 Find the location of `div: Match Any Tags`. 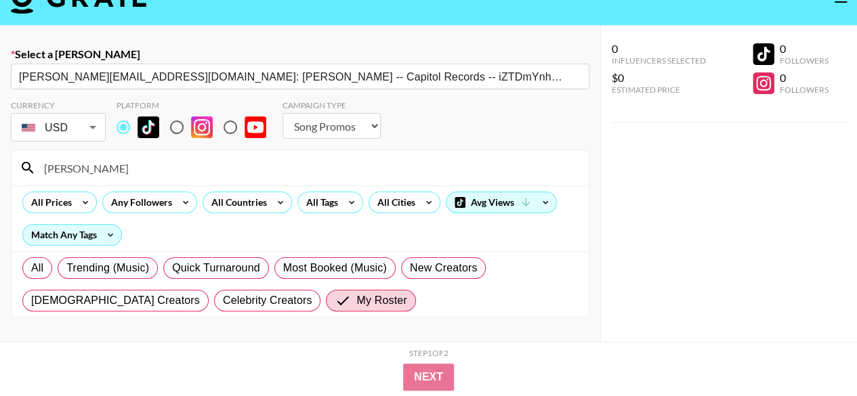

div: Match Any Tags is located at coordinates (72, 235).